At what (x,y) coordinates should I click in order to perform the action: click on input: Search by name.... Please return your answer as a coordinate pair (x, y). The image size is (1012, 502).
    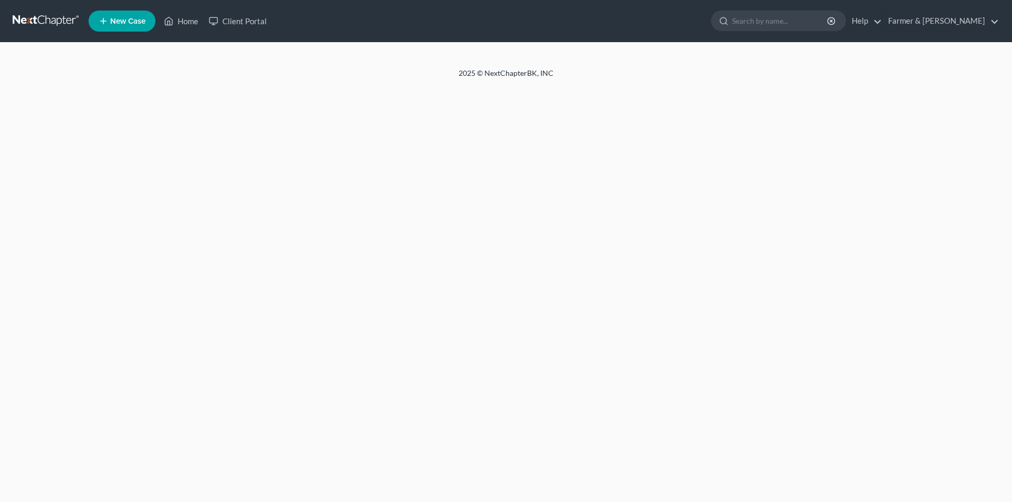
    Looking at the image, I should click on (780, 21).